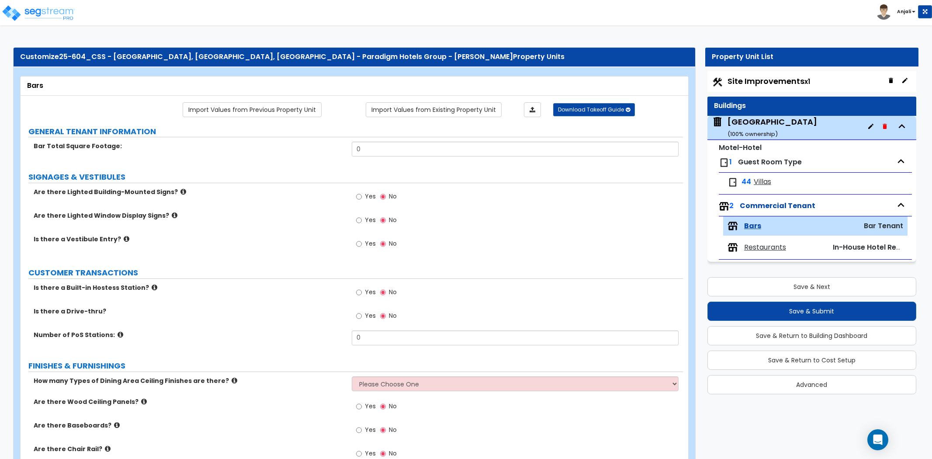  What do you see at coordinates (356, 366) in the screenshot?
I see `label: FINISHES & FURNISHINGS` at bounding box center [356, 366].